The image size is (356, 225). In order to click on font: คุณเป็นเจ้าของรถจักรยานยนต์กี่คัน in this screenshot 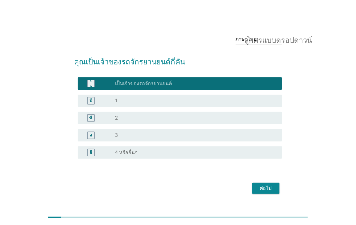, I will do `click(130, 62)`.